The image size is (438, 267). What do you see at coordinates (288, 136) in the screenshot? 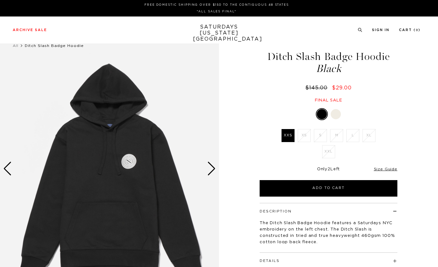
I see `label: XXS` at bounding box center [288, 136].